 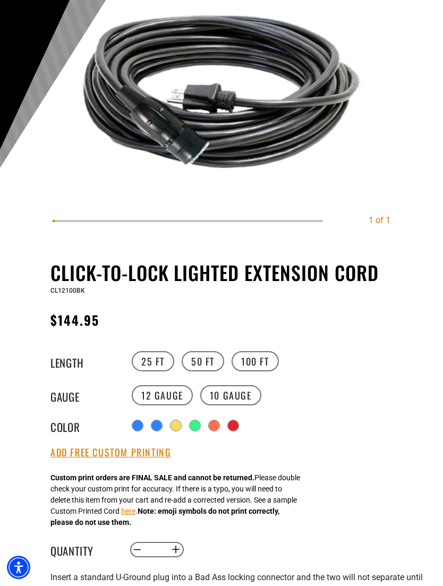 I want to click on strong: Note: emoji symbols do not print correctly, please do not use them., so click(x=165, y=517).